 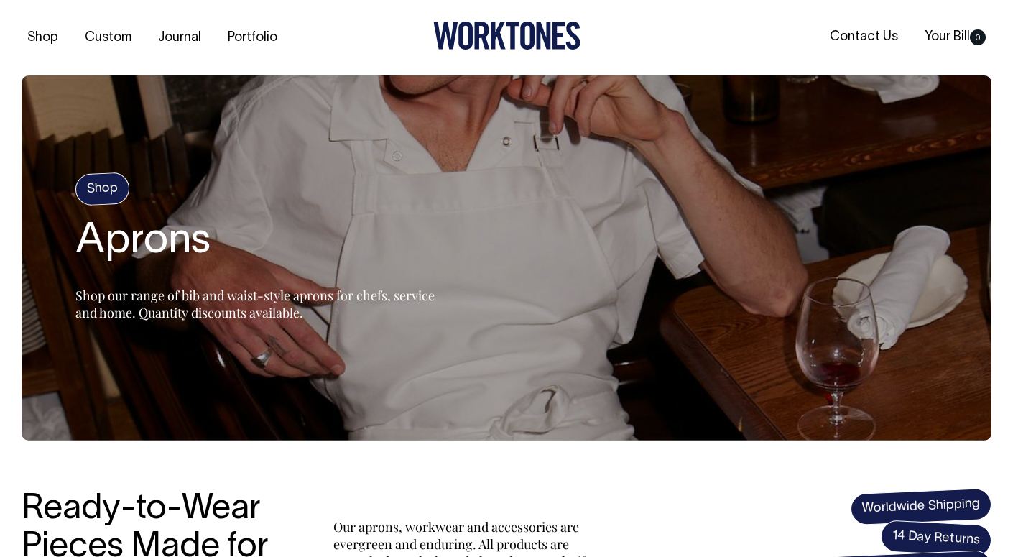 I want to click on a: Journal, so click(x=180, y=37).